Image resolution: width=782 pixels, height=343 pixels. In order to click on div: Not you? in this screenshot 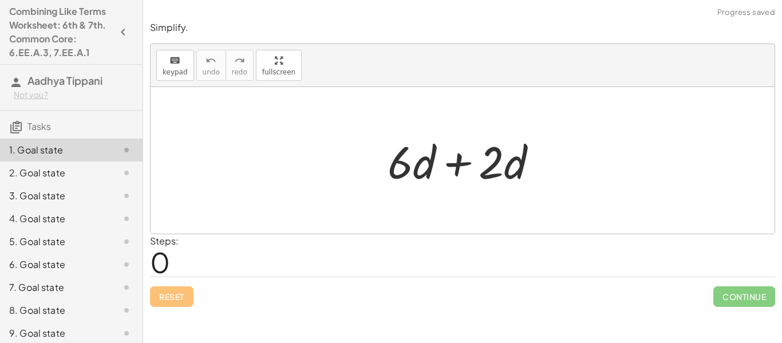, I will do `click(73, 95)`.